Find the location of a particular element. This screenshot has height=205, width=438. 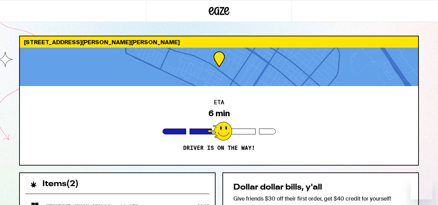

div: 6 min is located at coordinates (219, 113).